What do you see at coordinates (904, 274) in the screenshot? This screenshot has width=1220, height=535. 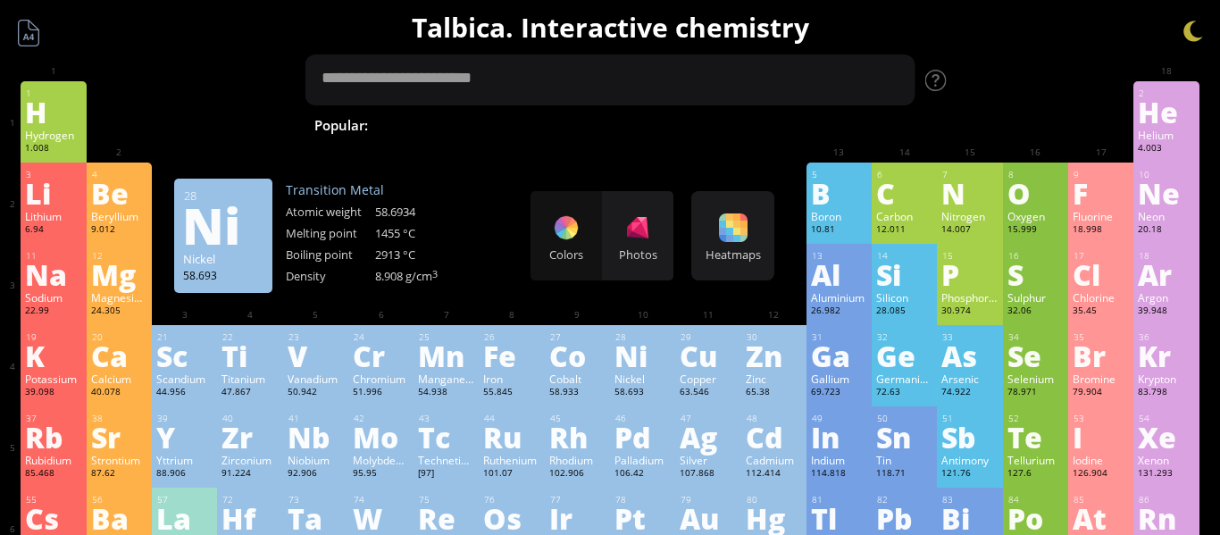 I see `div: Si` at bounding box center [904, 274].